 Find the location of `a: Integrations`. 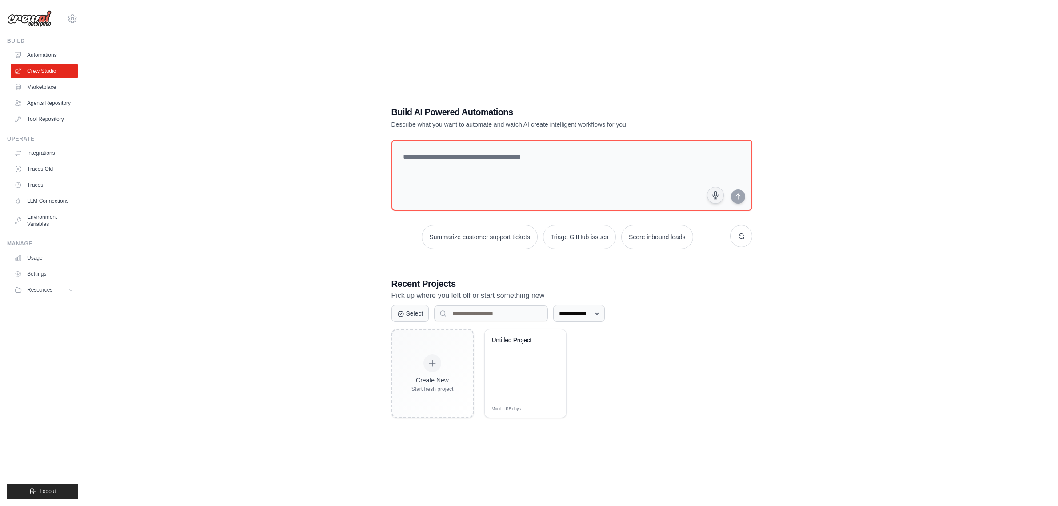

a: Integrations is located at coordinates (44, 153).